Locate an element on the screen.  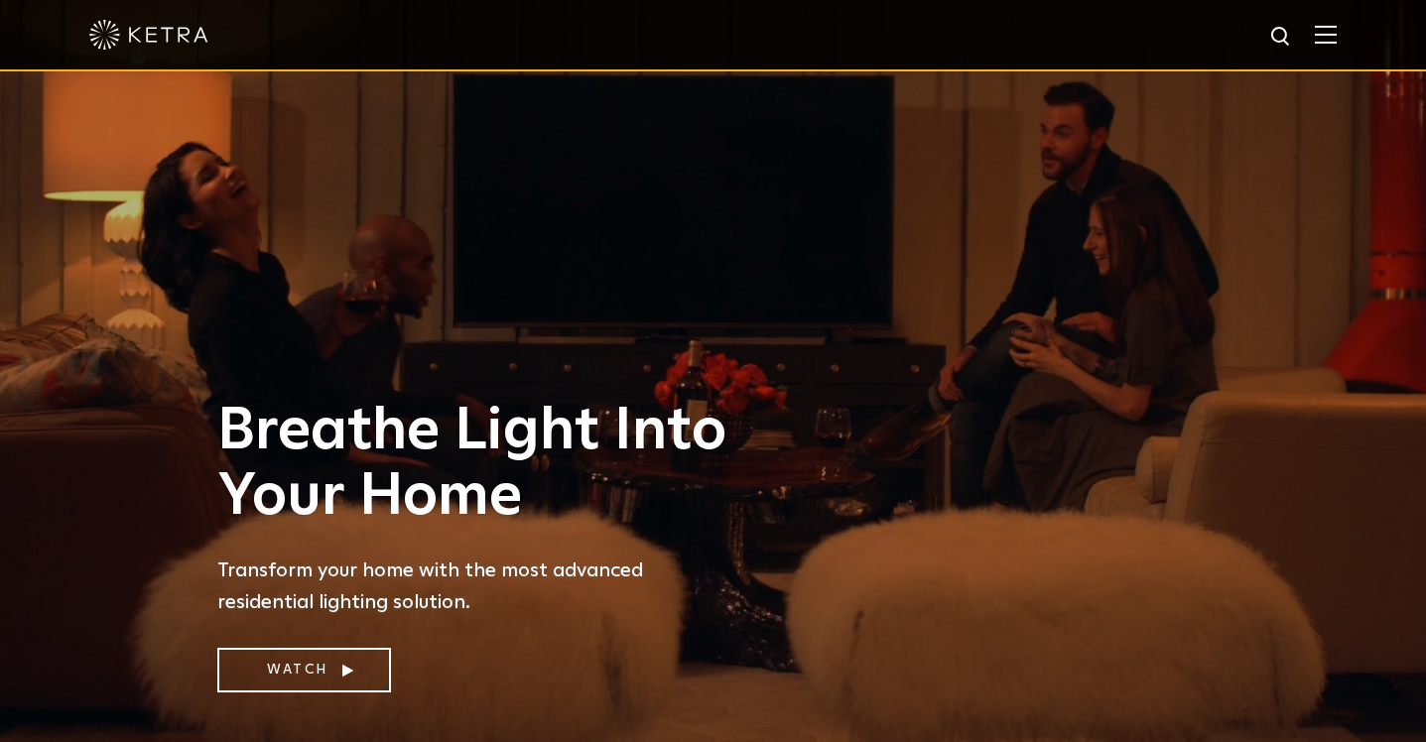
a: Watch is located at coordinates (304, 670).